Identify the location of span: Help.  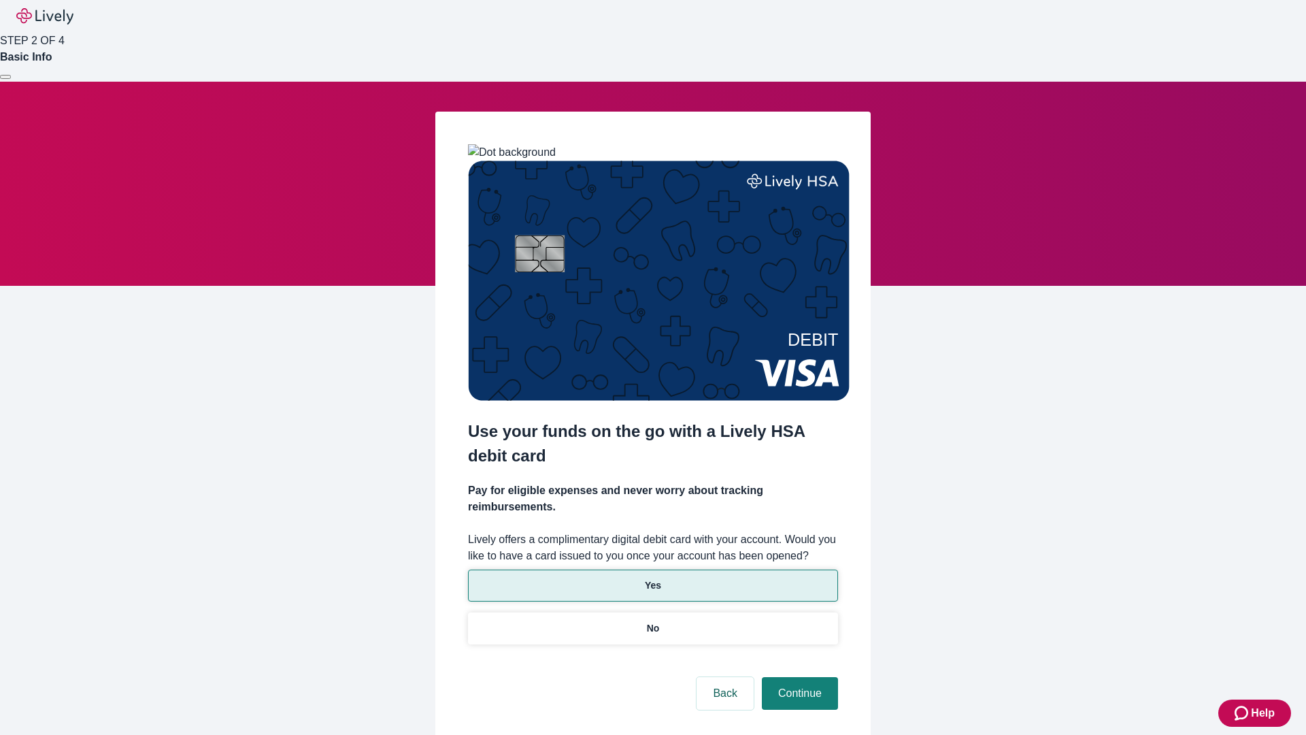
(1262, 713).